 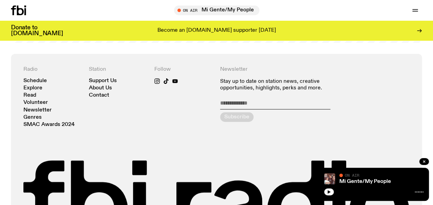 I want to click on a: About Us, so click(x=100, y=88).